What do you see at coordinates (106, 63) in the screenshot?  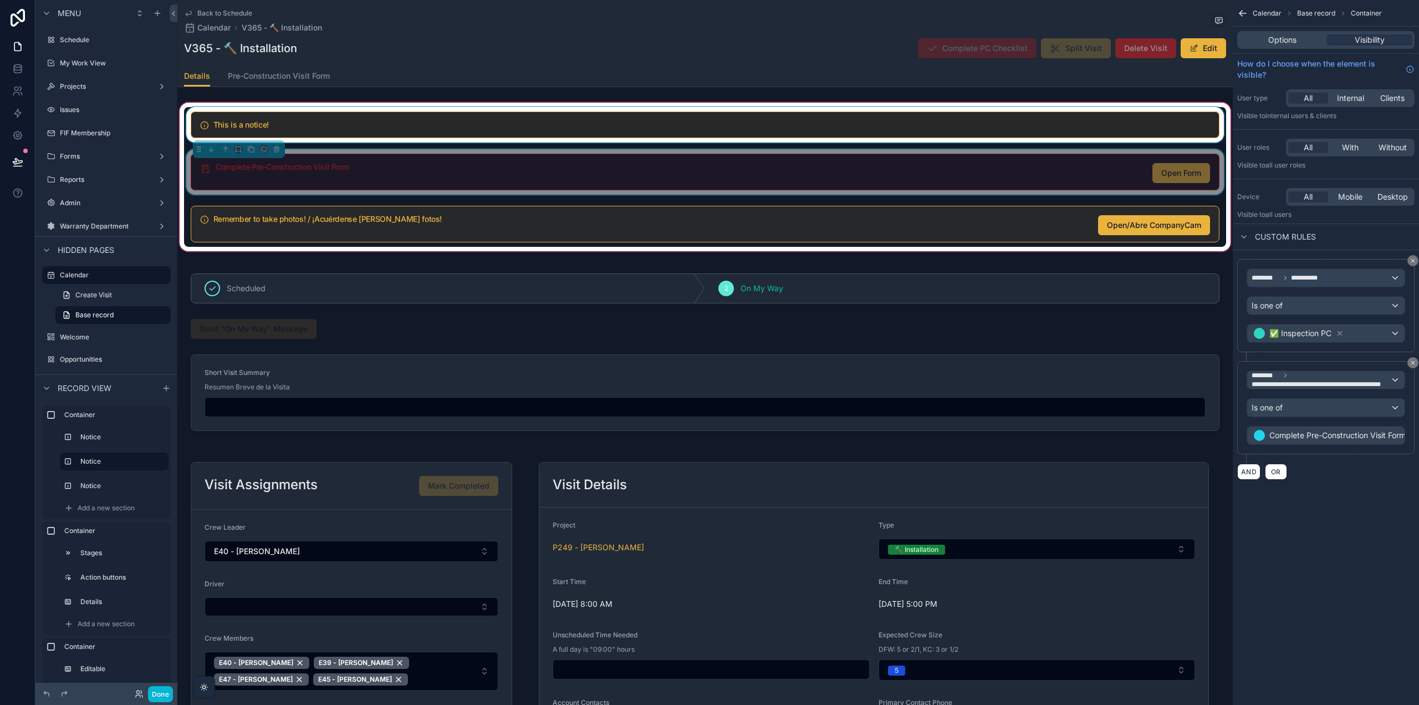 I see `a: My Work View` at bounding box center [106, 63].